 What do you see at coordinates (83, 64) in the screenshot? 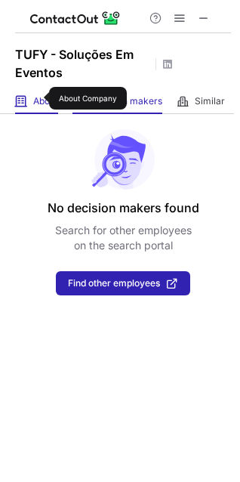
I see `h1: TUFY - Soluções Em Eventos` at bounding box center [83, 64].